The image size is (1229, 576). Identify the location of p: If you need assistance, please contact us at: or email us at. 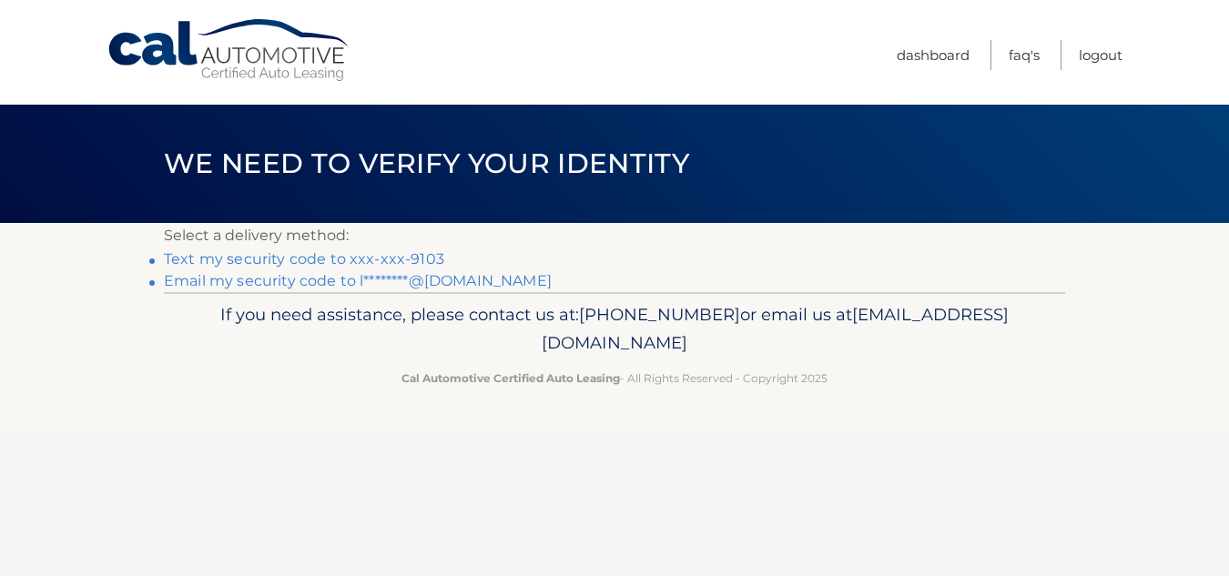
(615, 330).